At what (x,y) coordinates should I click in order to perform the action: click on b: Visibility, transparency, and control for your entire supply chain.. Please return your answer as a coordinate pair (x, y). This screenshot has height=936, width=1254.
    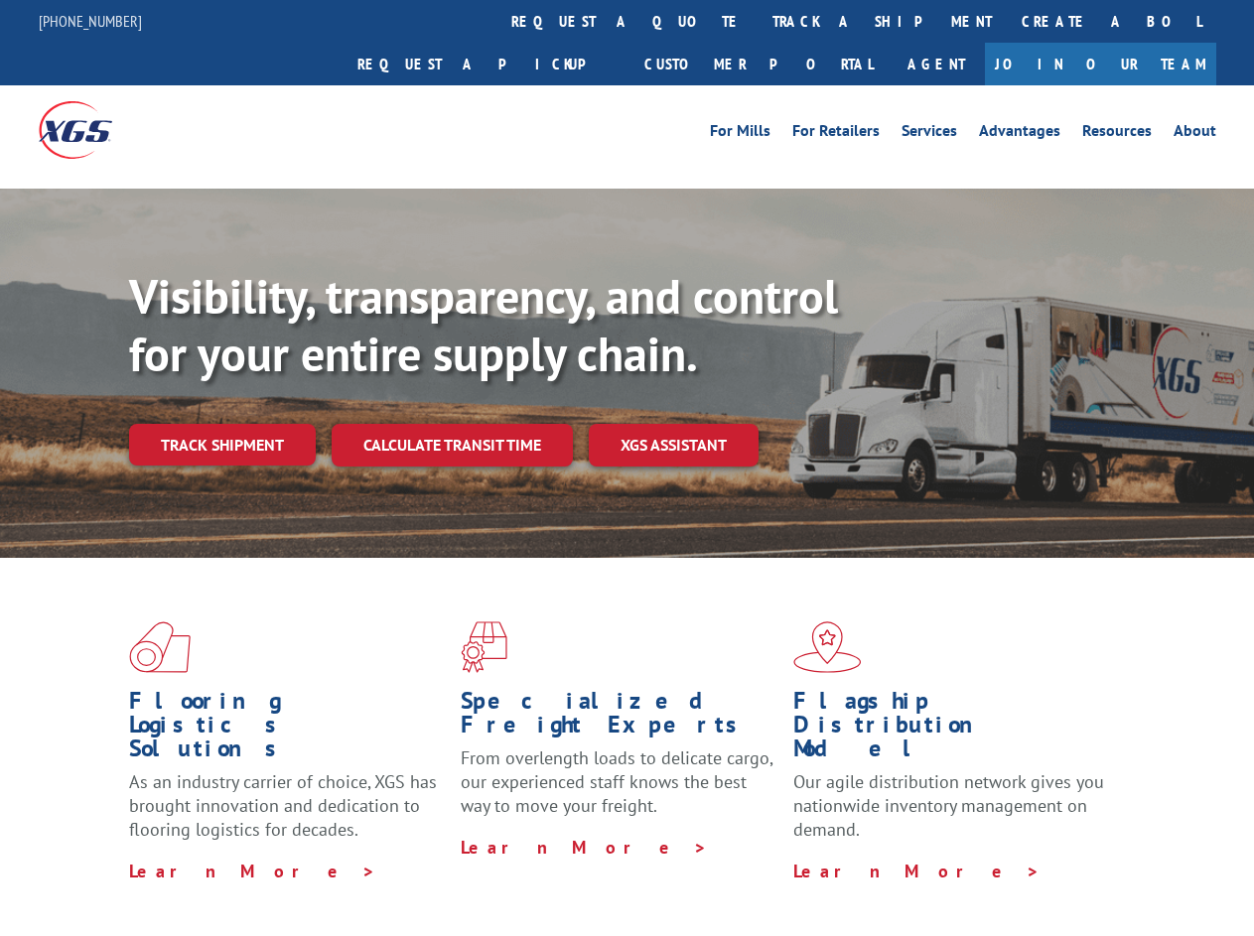
    Looking at the image, I should click on (484, 325).